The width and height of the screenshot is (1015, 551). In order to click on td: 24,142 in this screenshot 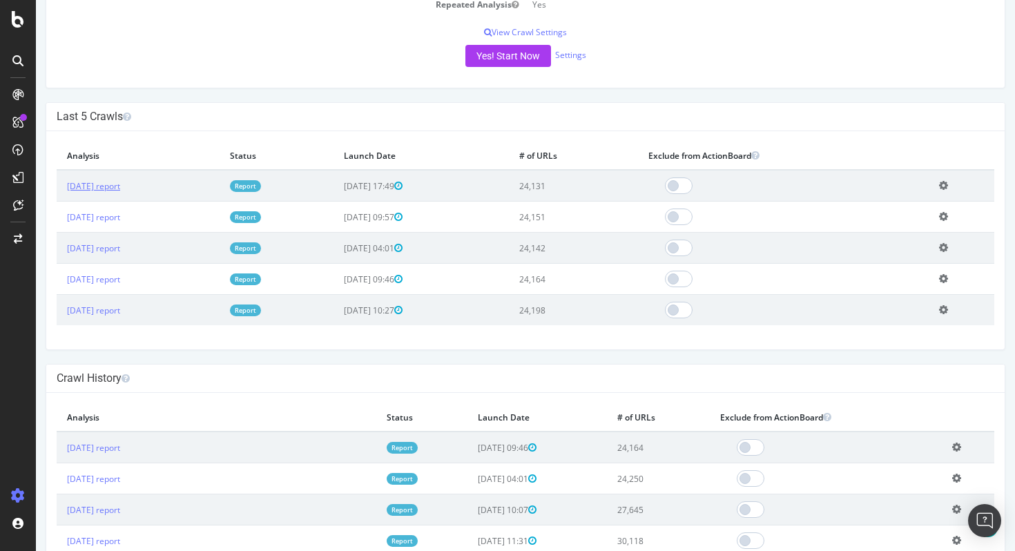, I will do `click(537, 248)`.